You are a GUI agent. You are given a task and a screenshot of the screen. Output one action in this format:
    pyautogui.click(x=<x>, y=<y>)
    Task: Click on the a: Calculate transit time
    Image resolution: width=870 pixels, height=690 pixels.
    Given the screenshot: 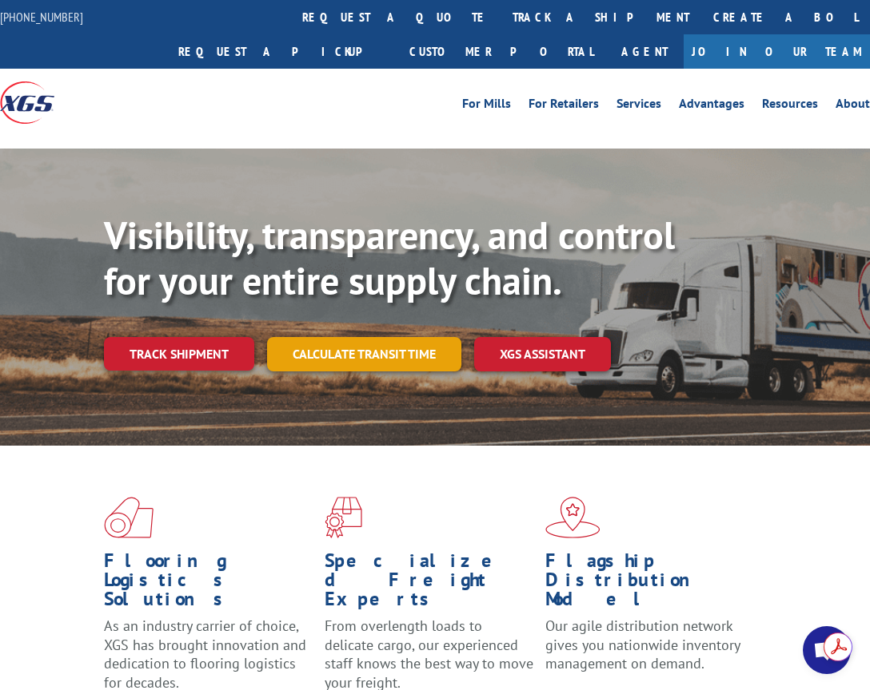 What is the action you would take?
    pyautogui.click(x=364, y=354)
    